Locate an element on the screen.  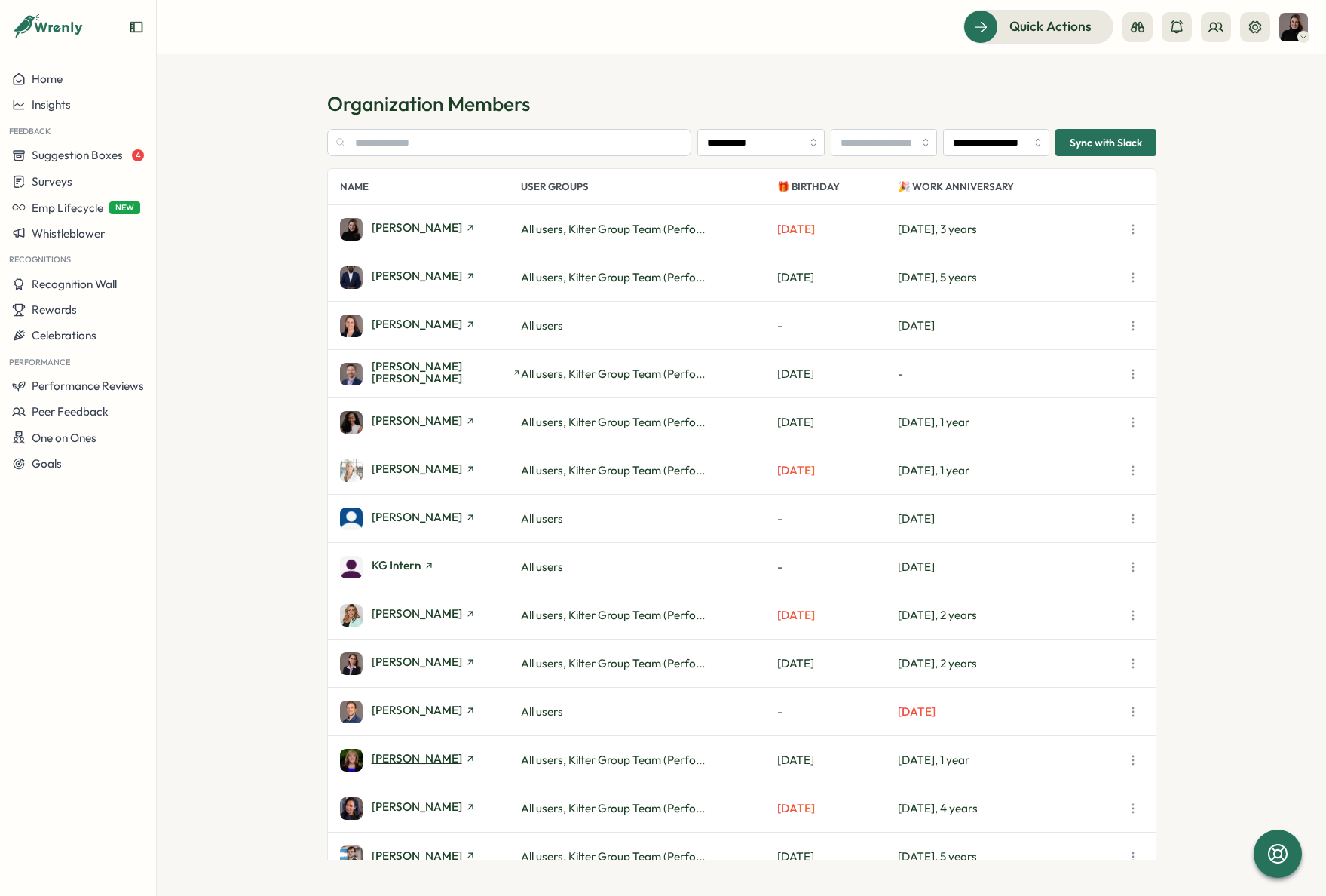
span: Insights is located at coordinates (51, 104).